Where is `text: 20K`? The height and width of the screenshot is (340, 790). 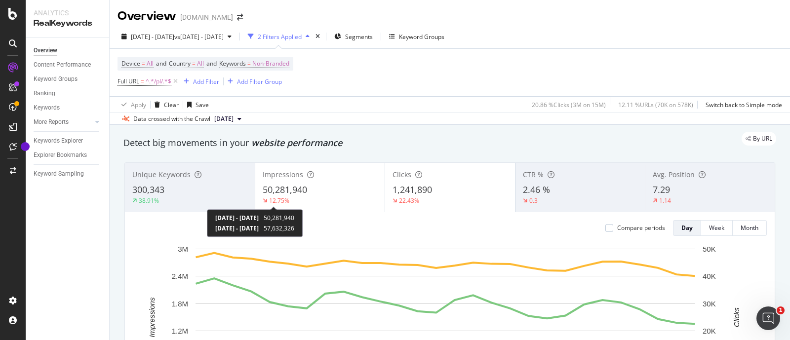
text: 20K is located at coordinates (709, 331).